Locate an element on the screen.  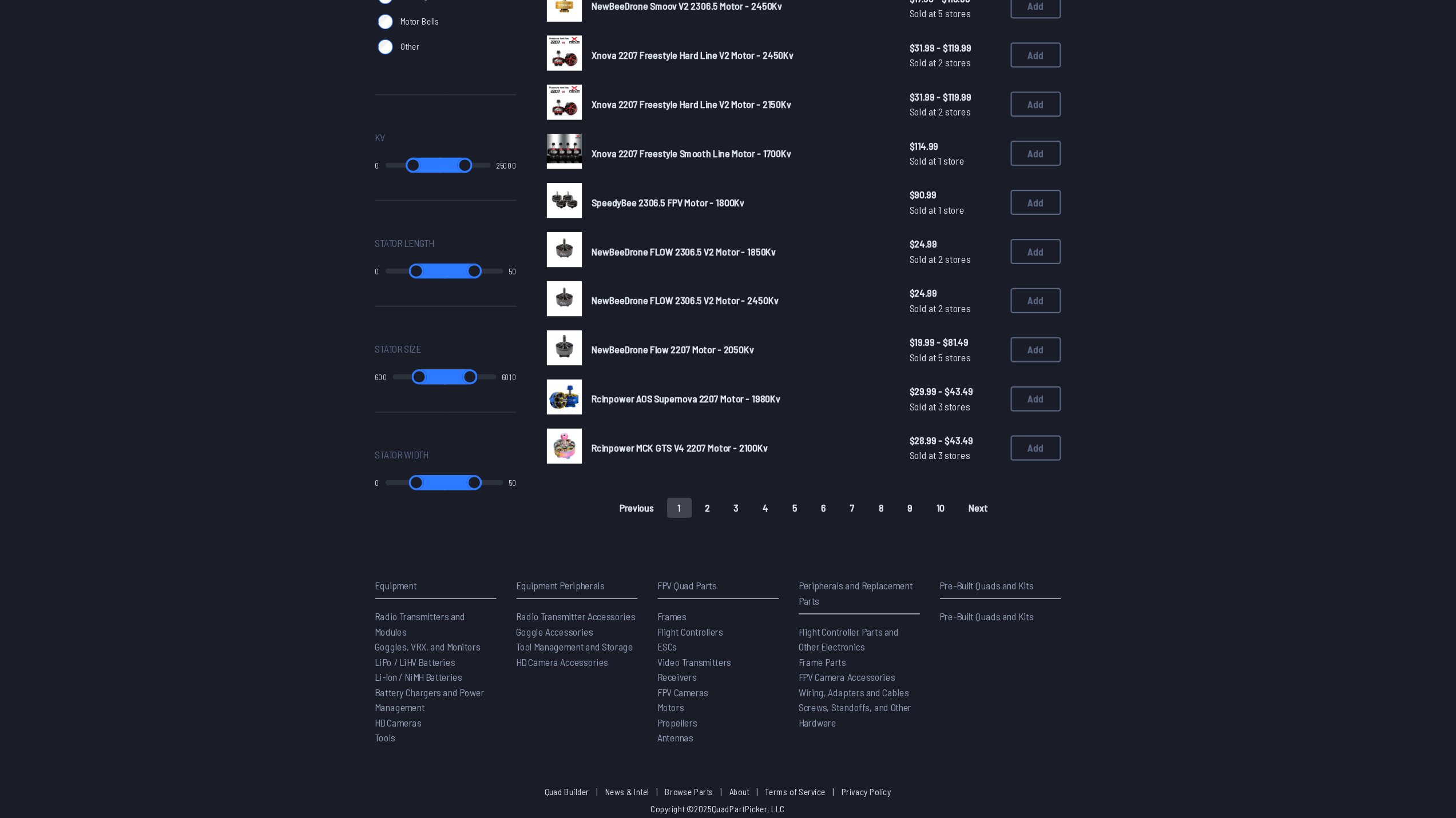
span: Goggle Accessories is located at coordinates (580, 649).